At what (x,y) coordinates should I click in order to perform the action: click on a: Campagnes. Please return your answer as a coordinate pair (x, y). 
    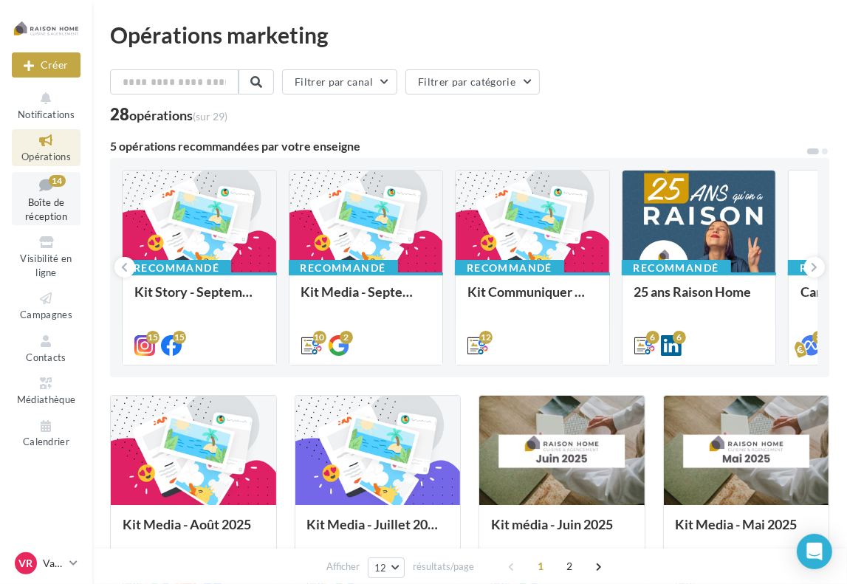
    Looking at the image, I should click on (46, 305).